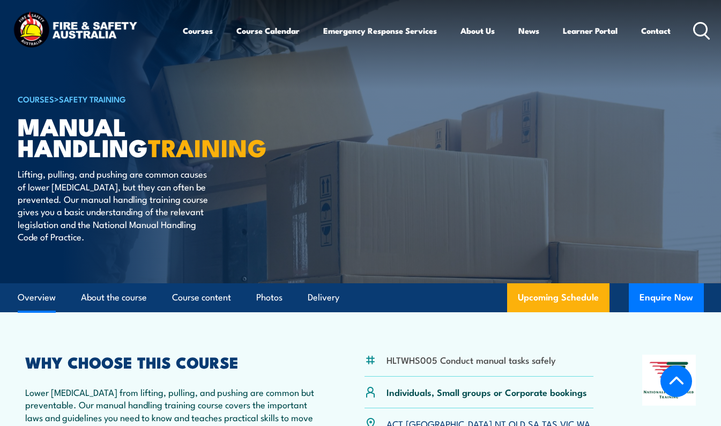 Image resolution: width=721 pixels, height=426 pixels. What do you see at coordinates (529, 31) in the screenshot?
I see `a: News` at bounding box center [529, 31].